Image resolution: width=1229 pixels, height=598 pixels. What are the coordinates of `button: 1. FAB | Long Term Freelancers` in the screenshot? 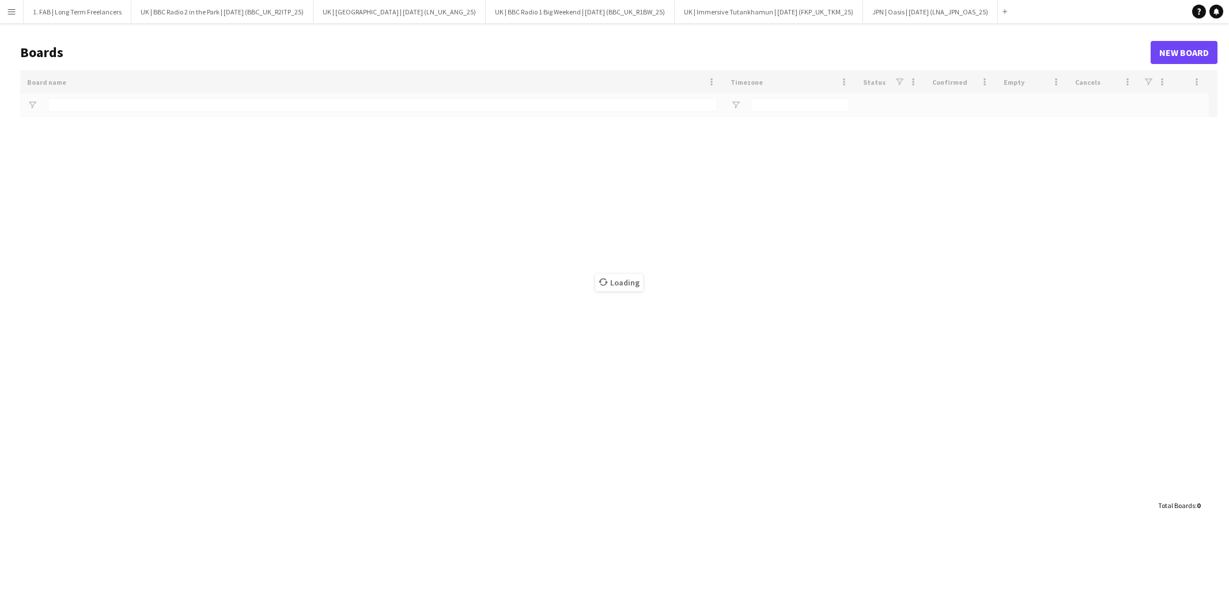 It's located at (77, 12).